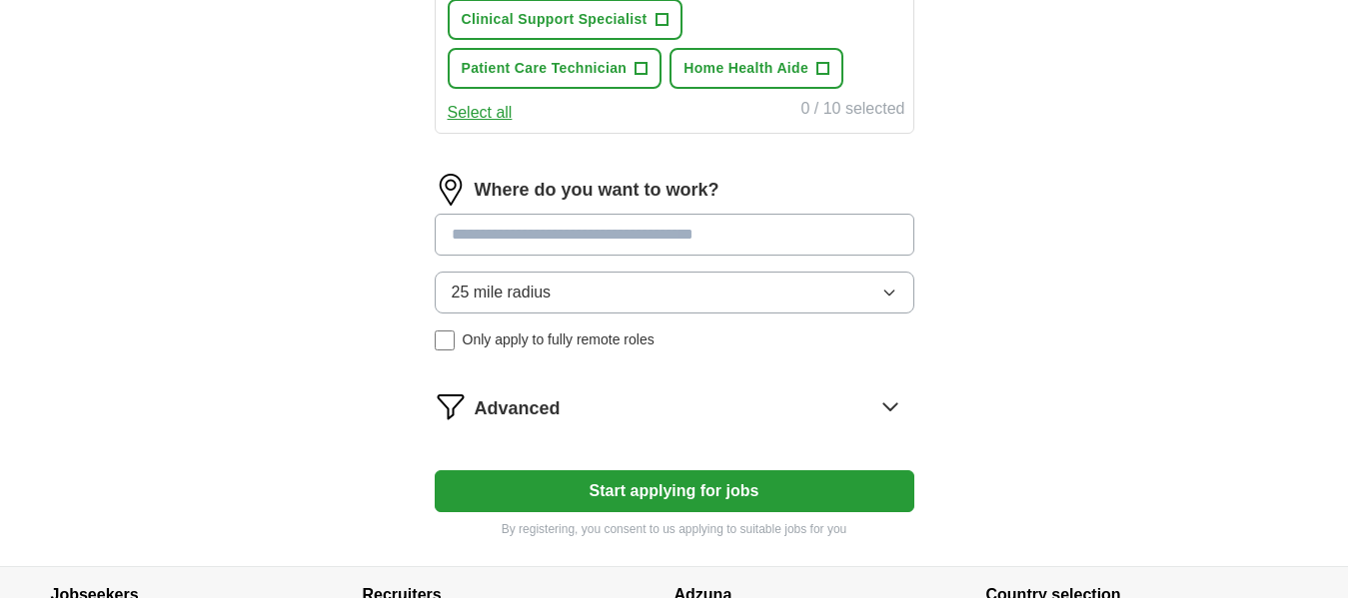  What do you see at coordinates (852, 111) in the screenshot?
I see `div: 0 / 10 selected` at bounding box center [852, 111].